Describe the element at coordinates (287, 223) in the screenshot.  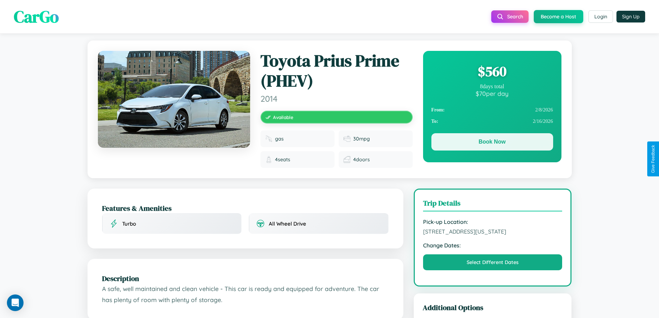
I see `span: All Wheel Drive` at that location.